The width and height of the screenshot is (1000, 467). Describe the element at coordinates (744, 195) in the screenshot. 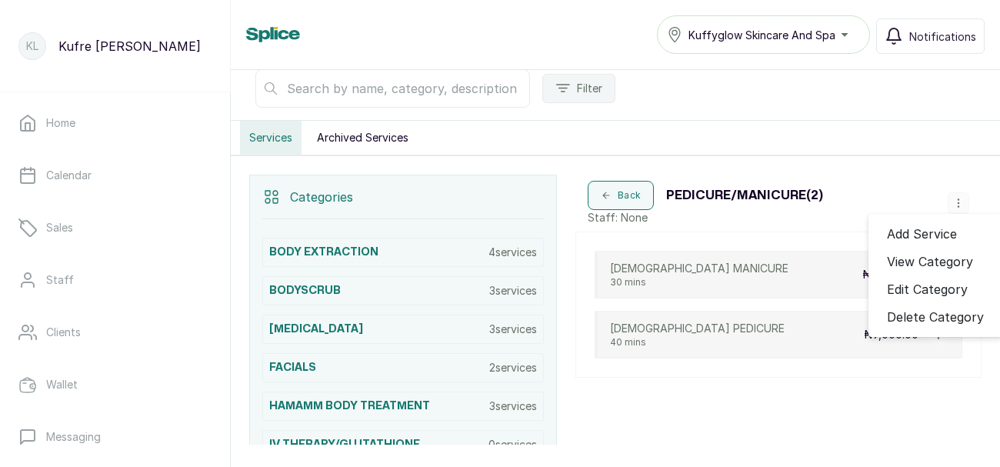

I see `h3: PEDICURE/MANICURE ( 2 )` at that location.